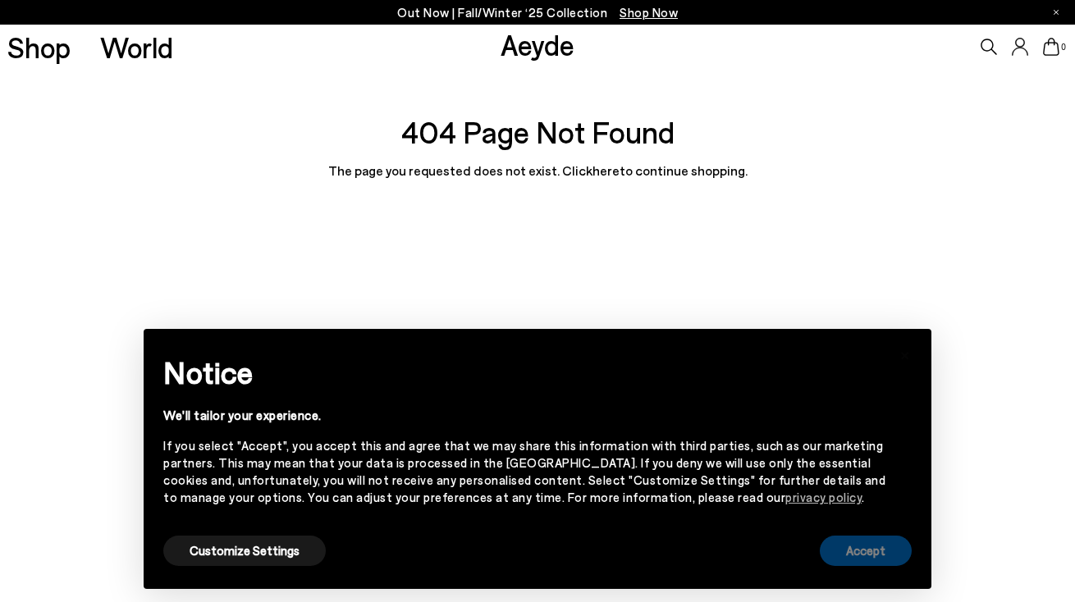  Describe the element at coordinates (524, 373) in the screenshot. I see `h2: Notice` at that location.